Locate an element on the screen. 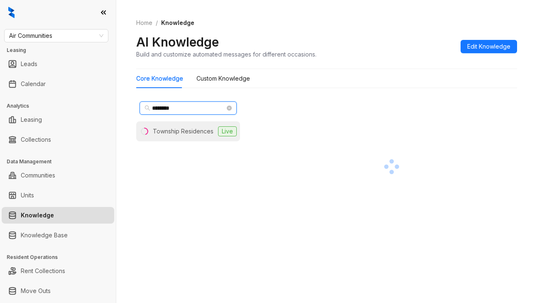 The width and height of the screenshot is (537, 303). li: Rent Collections is located at coordinates (58, 271).